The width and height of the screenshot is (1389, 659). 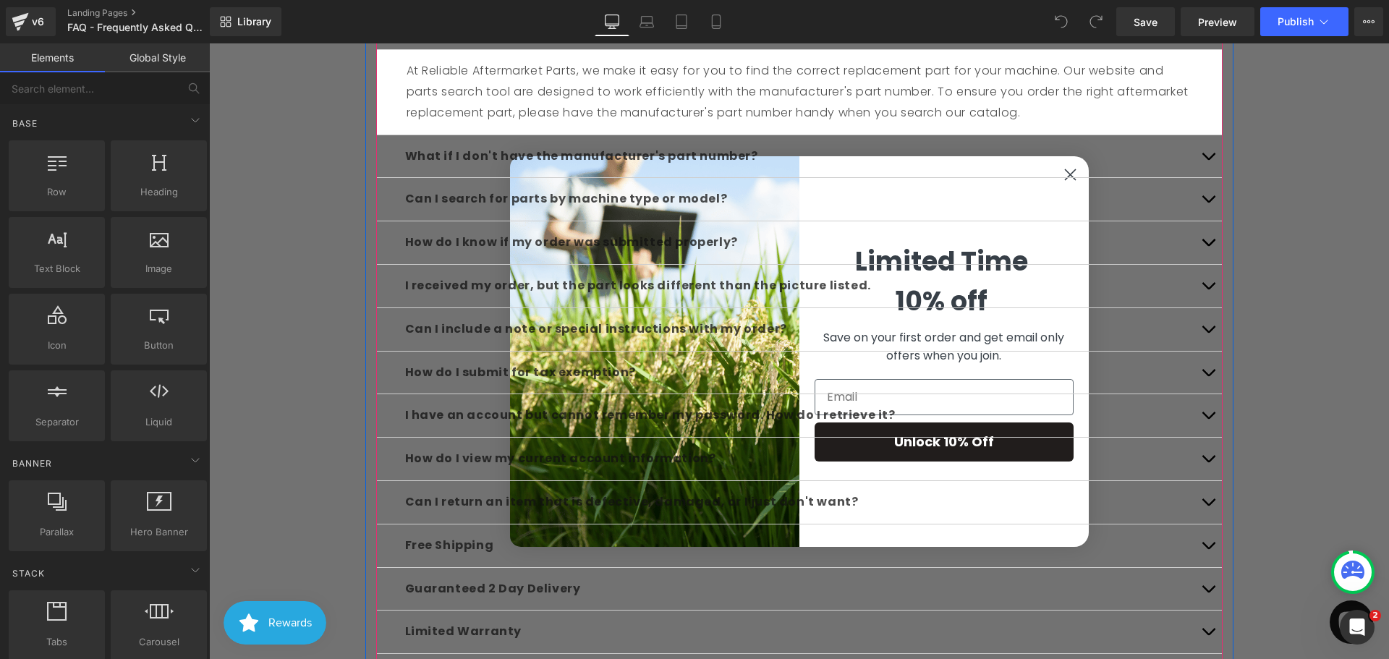 What do you see at coordinates (56, 345) in the screenshot?
I see `span: Icon` at bounding box center [56, 345].